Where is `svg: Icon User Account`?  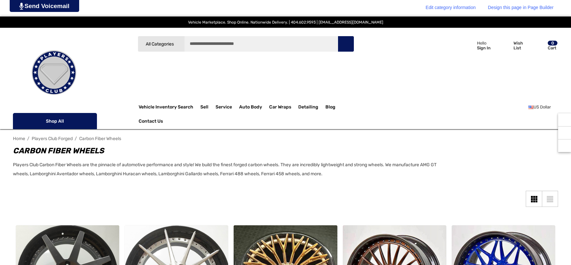
svg: Icon User Account is located at coordinates (469, 45).